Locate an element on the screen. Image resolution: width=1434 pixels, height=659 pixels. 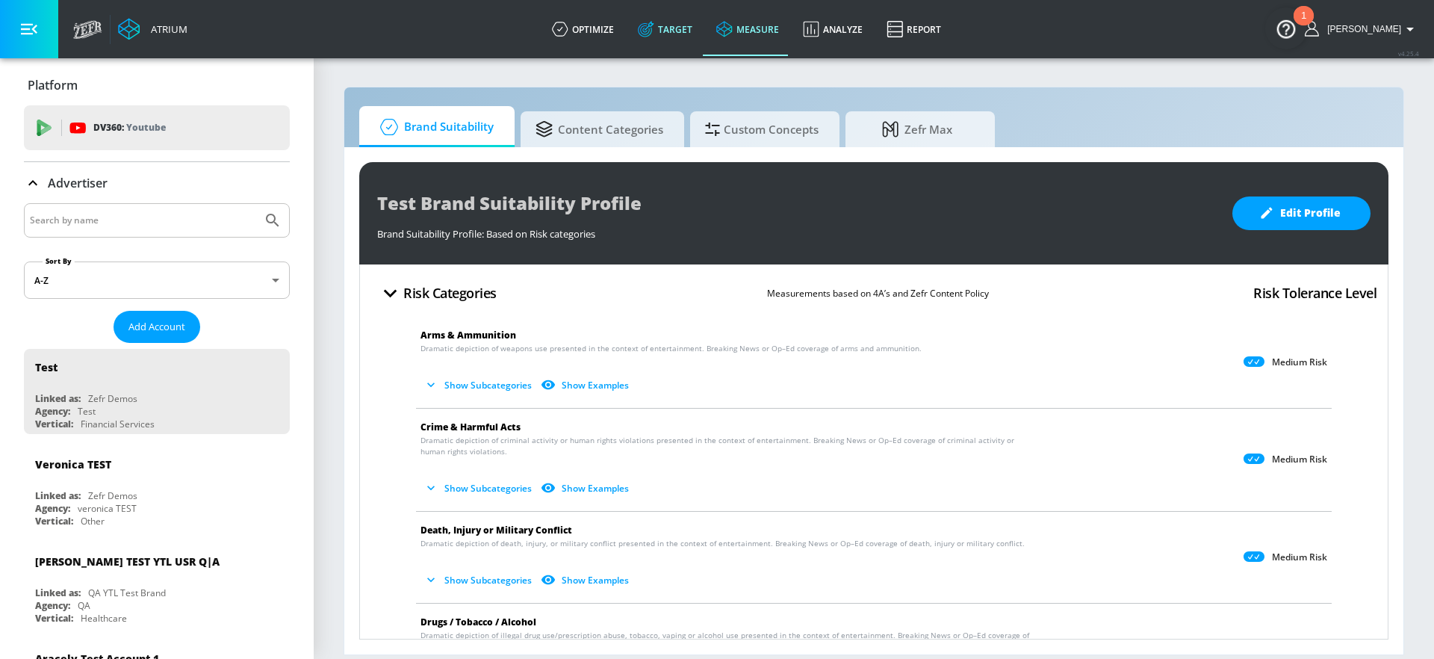
div: Other is located at coordinates (93, 520).